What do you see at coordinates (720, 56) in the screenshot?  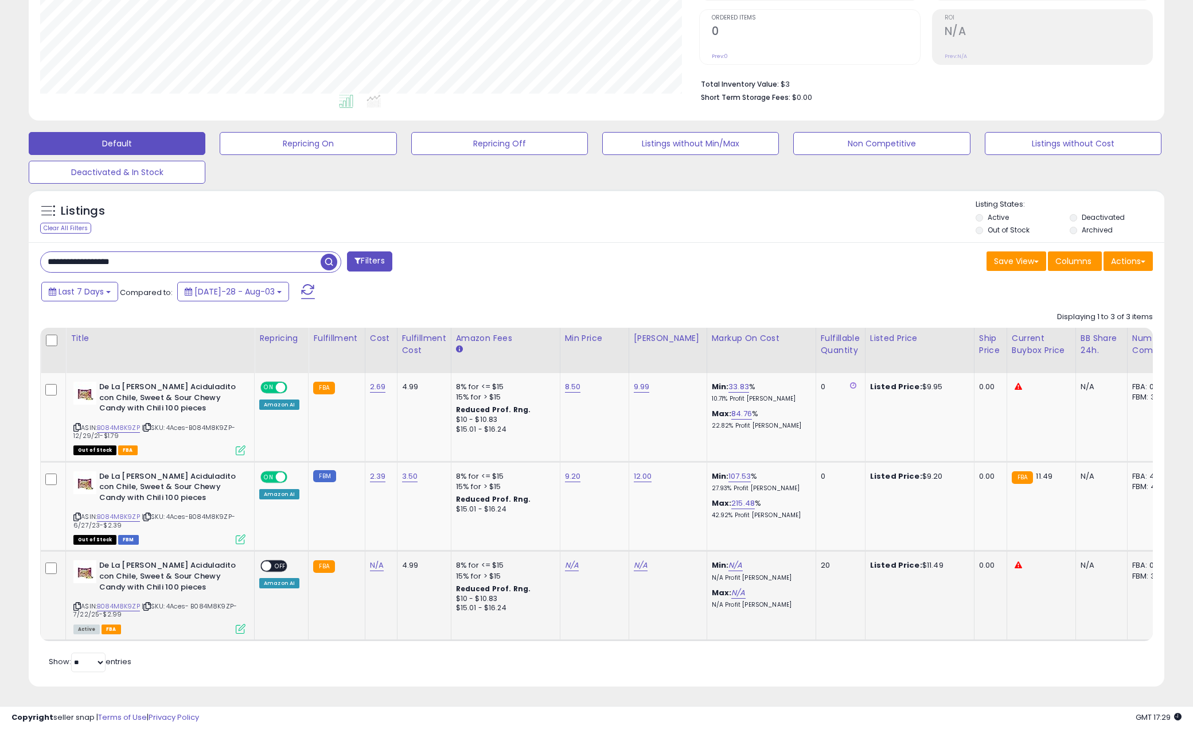 I see `small: Prev: 0` at bounding box center [720, 56].